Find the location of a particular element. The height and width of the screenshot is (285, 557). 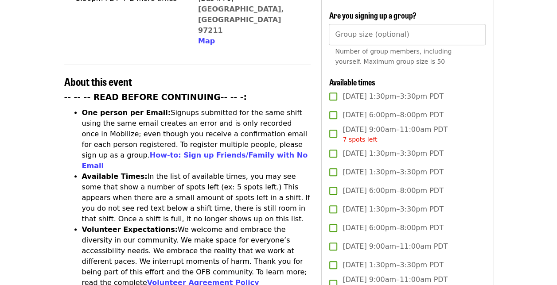

span: Map is located at coordinates (206, 41).